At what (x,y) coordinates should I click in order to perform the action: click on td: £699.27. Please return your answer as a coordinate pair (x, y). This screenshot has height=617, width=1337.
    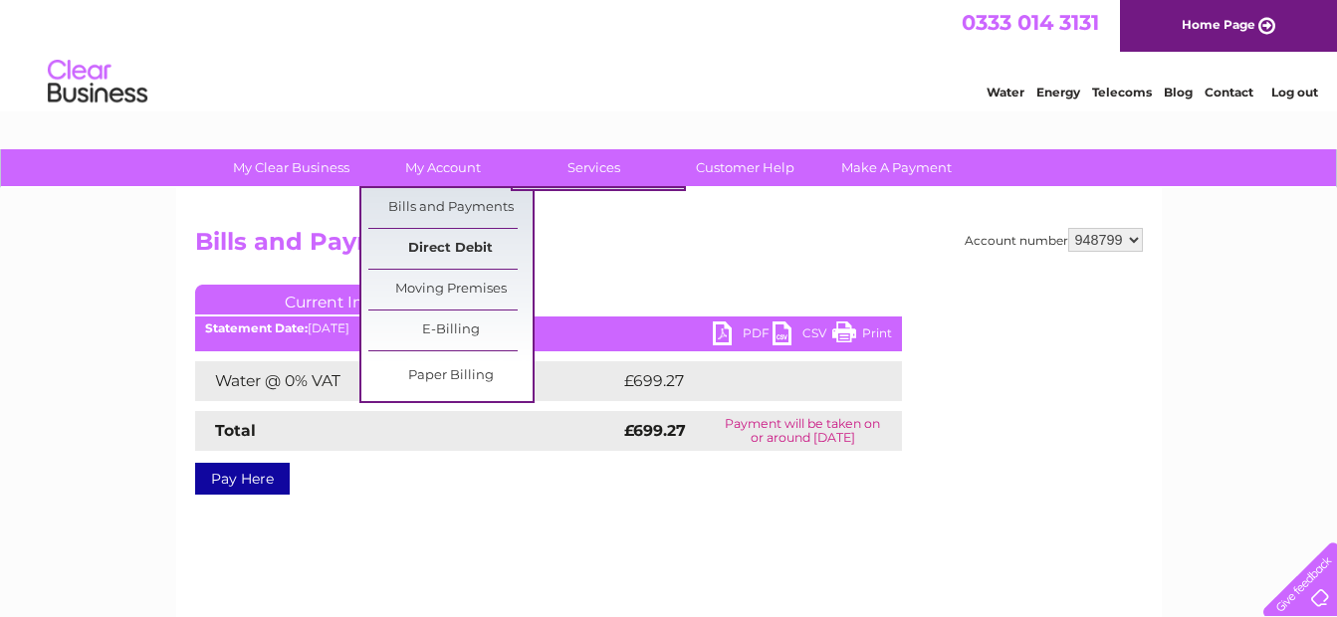
    Looking at the image, I should click on (743, 381).